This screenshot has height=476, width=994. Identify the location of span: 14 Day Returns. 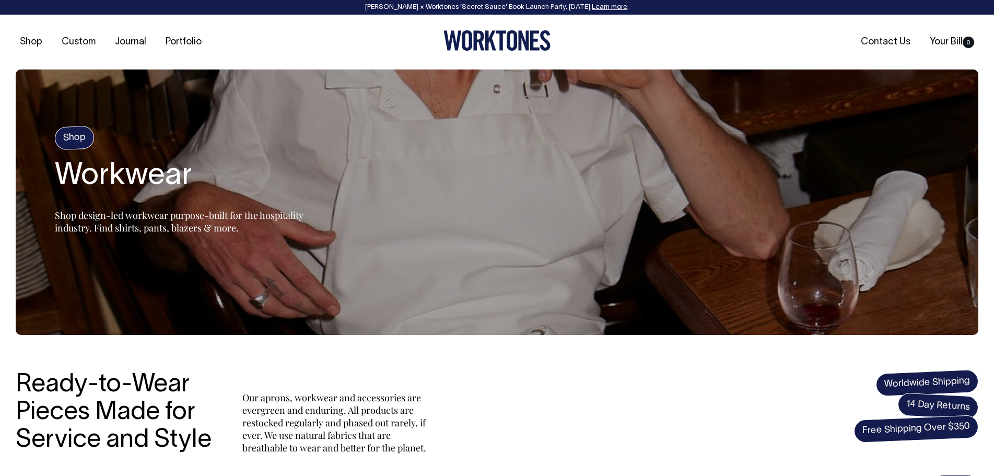
(938, 406).